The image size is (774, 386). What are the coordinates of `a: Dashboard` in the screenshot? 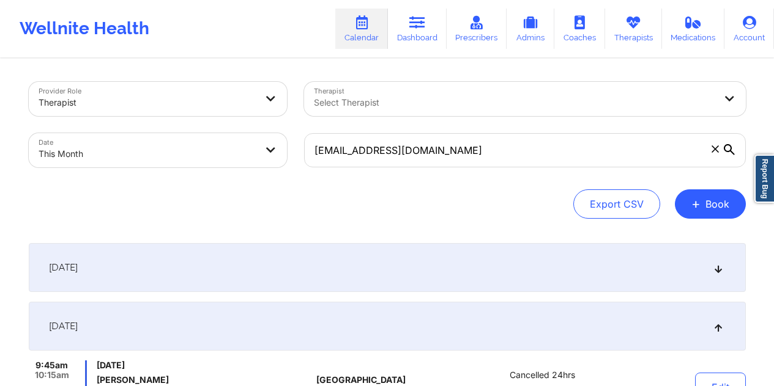 It's located at (417, 29).